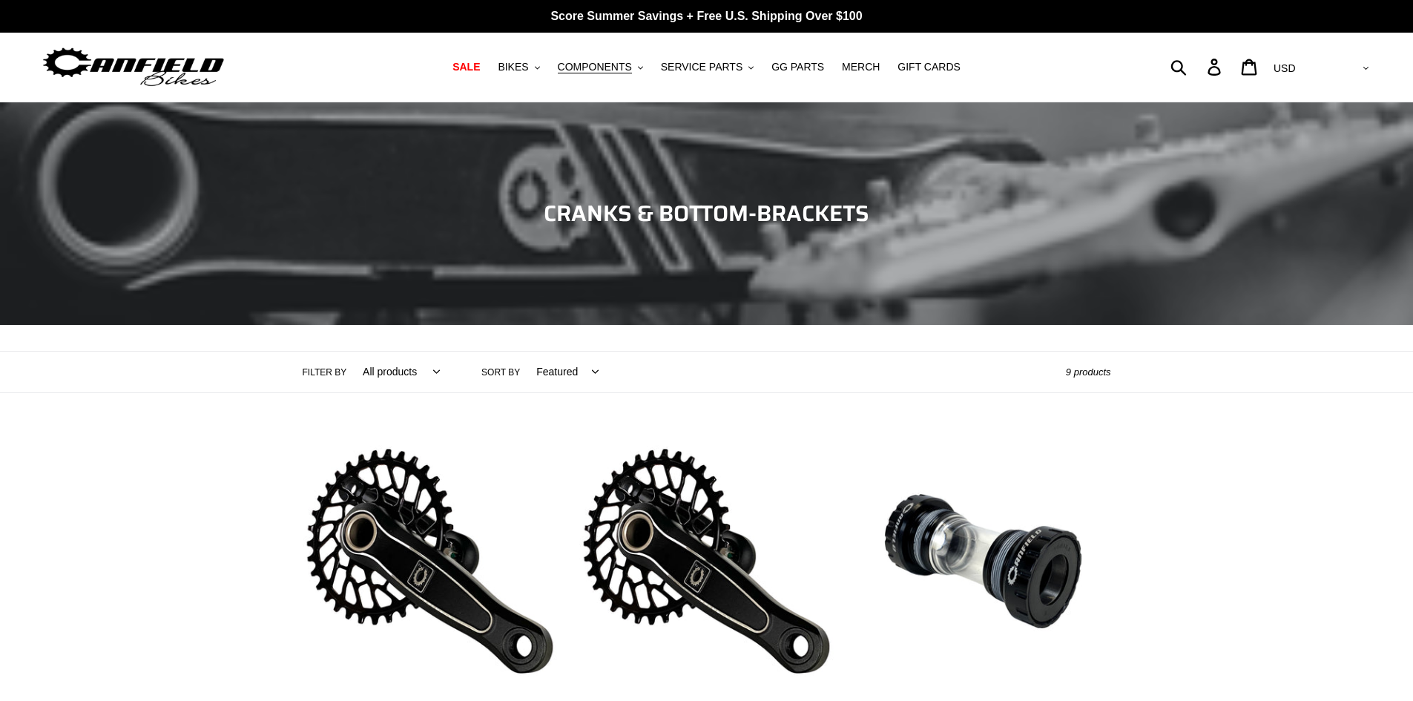  Describe the element at coordinates (325, 372) in the screenshot. I see `label: Filter by` at that location.